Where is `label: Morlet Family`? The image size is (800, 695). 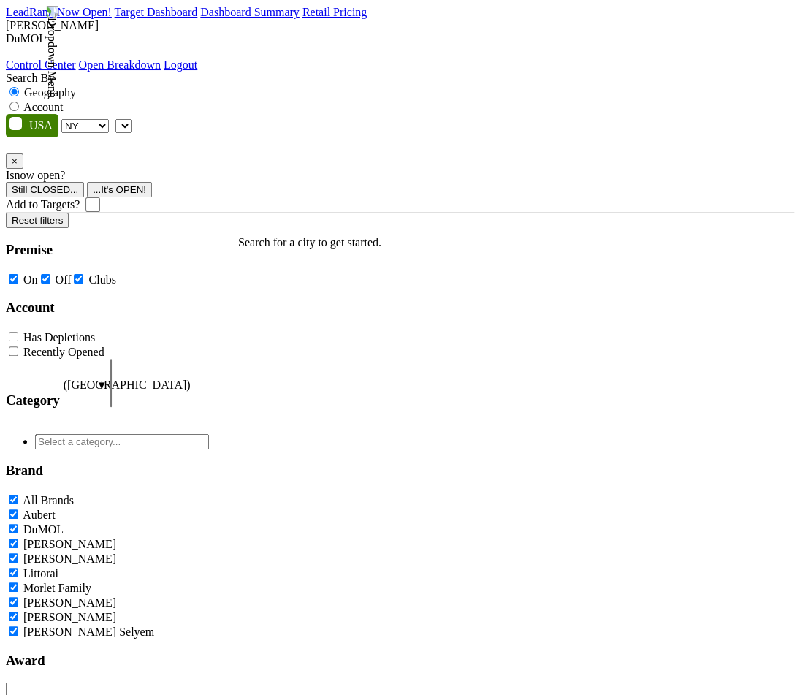
label: Morlet Family is located at coordinates (57, 588).